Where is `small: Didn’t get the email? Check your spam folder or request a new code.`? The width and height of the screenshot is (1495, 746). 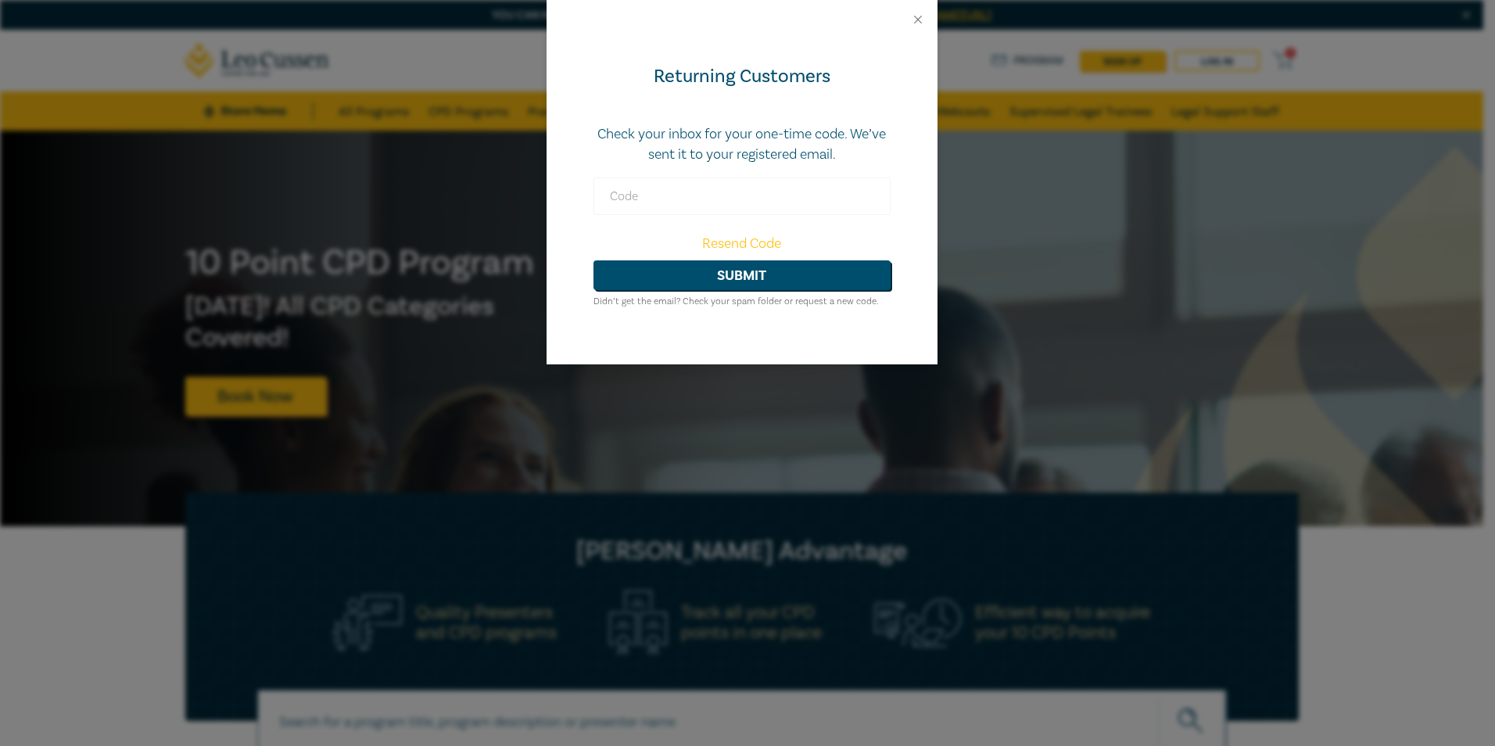
small: Didn’t get the email? Check your spam folder or request a new code. is located at coordinates (736, 301).